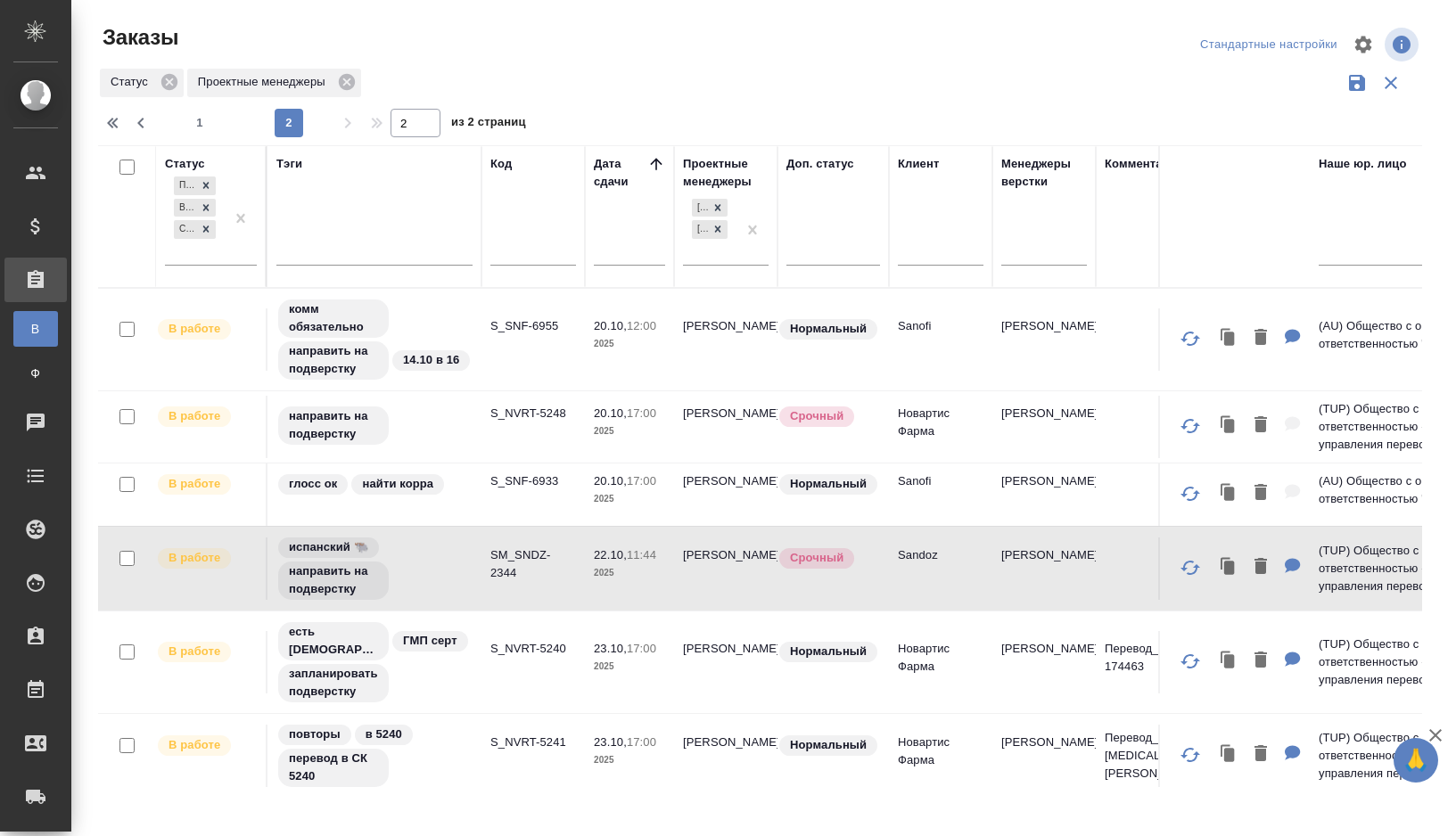 The image size is (1456, 836). What do you see at coordinates (1292, 754) in the screenshot?
I see `button: Для КМ: Перевод_Co-Diovan_PUBS Shuina, Ekaterina shared the folder "Pubs 174464_Co-Diovan" with you` at bounding box center [1292, 754].